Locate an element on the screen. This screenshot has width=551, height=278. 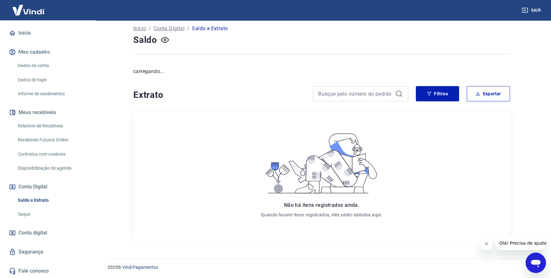
p: Quando houver itens registrados, eles serão exibidos aqui. is located at coordinates (321, 215).